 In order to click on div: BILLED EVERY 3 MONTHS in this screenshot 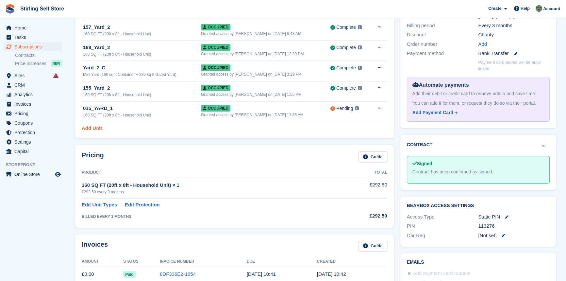, I will do `click(211, 216)`.